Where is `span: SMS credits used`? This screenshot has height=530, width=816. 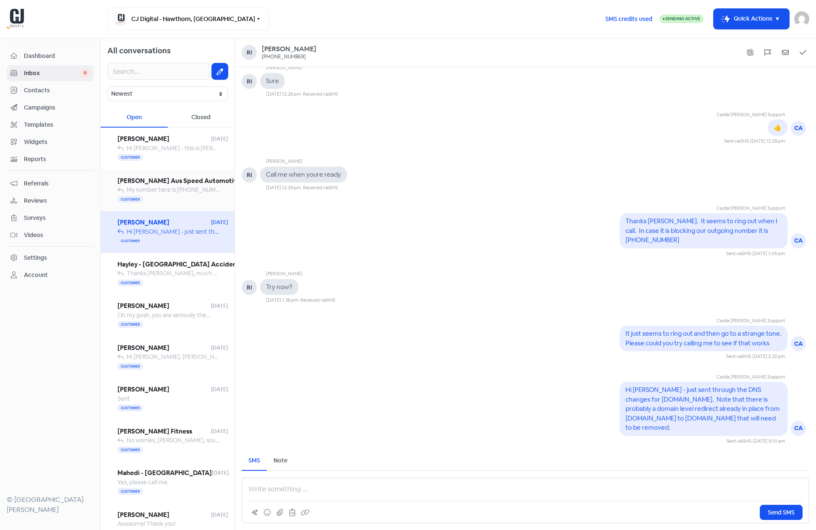 span: SMS credits used is located at coordinates (629, 19).